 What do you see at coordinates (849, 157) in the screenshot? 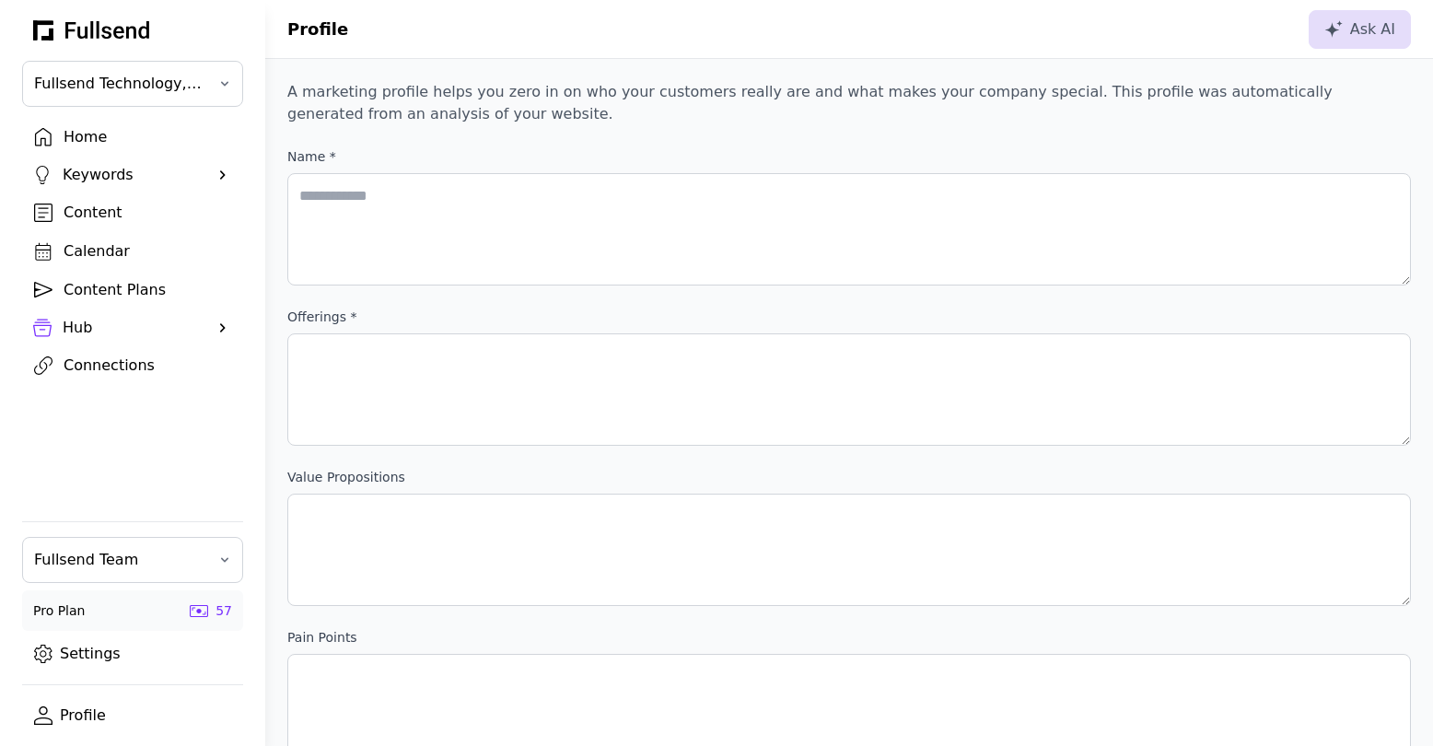
I see `label: Name *` at bounding box center [849, 157].